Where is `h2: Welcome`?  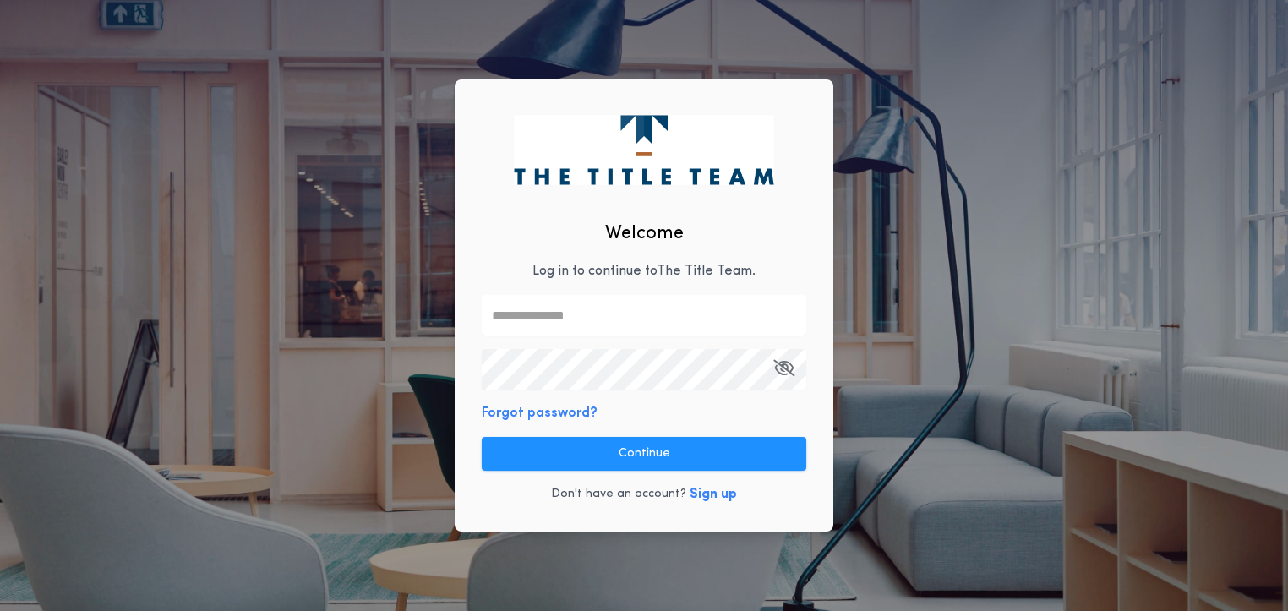
h2: Welcome is located at coordinates (644, 233).